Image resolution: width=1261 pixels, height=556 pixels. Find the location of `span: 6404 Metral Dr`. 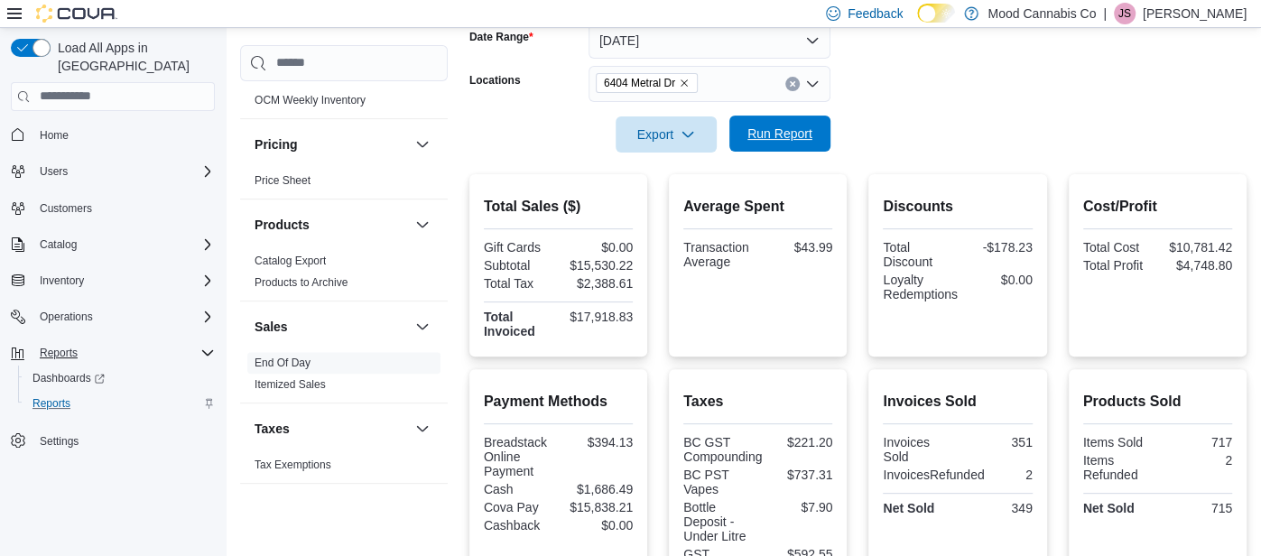

span: 6404 Metral Dr is located at coordinates (639, 83).